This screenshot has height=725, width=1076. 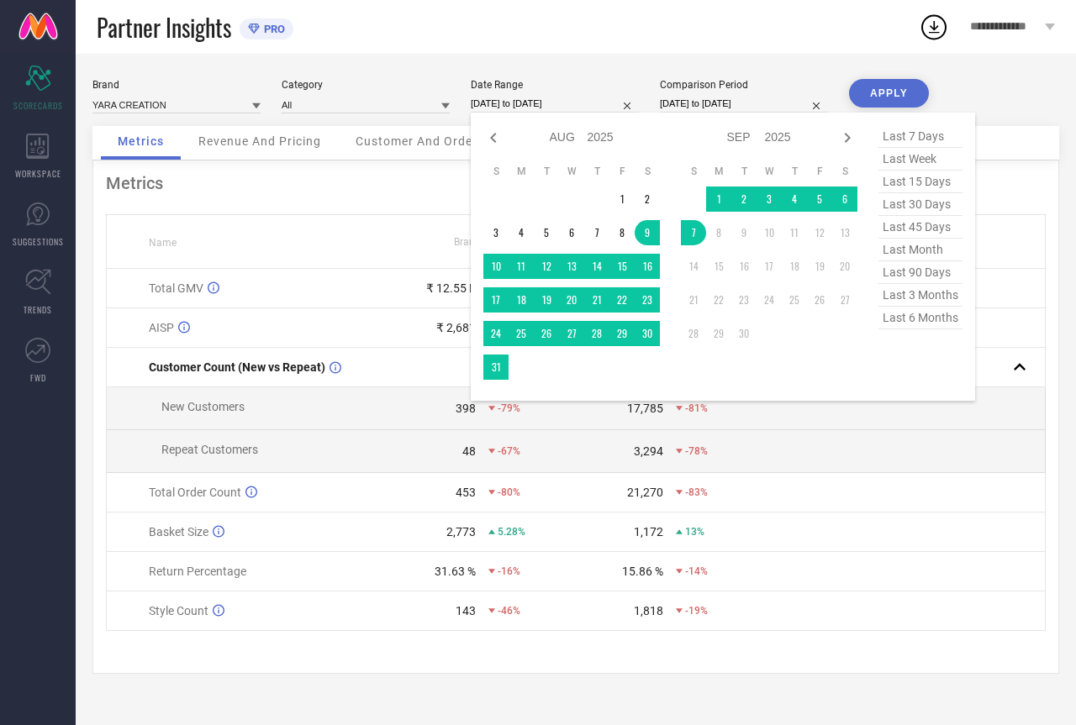 I want to click on td: Tue Aug 12 2025, so click(x=546, y=266).